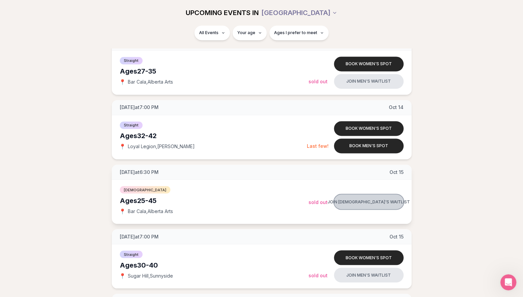  What do you see at coordinates (318, 146) in the screenshot?
I see `span: Last few!` at bounding box center [318, 146].